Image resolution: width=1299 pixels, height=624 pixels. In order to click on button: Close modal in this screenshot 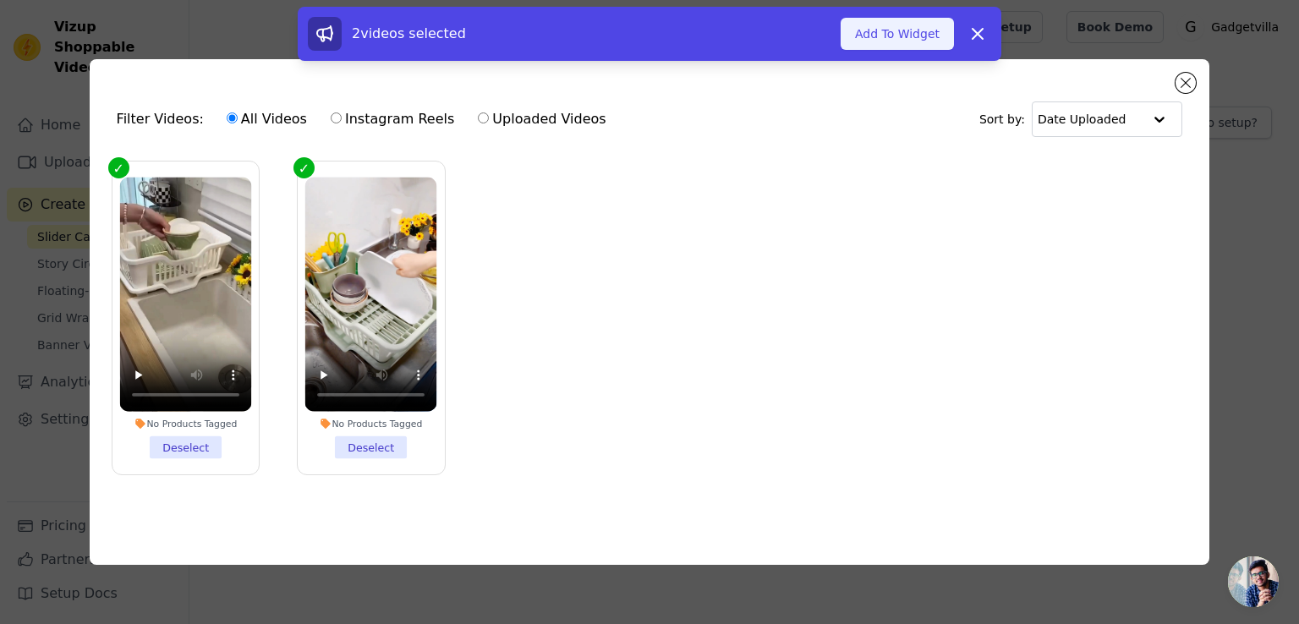, I will do `click(1186, 83)`.